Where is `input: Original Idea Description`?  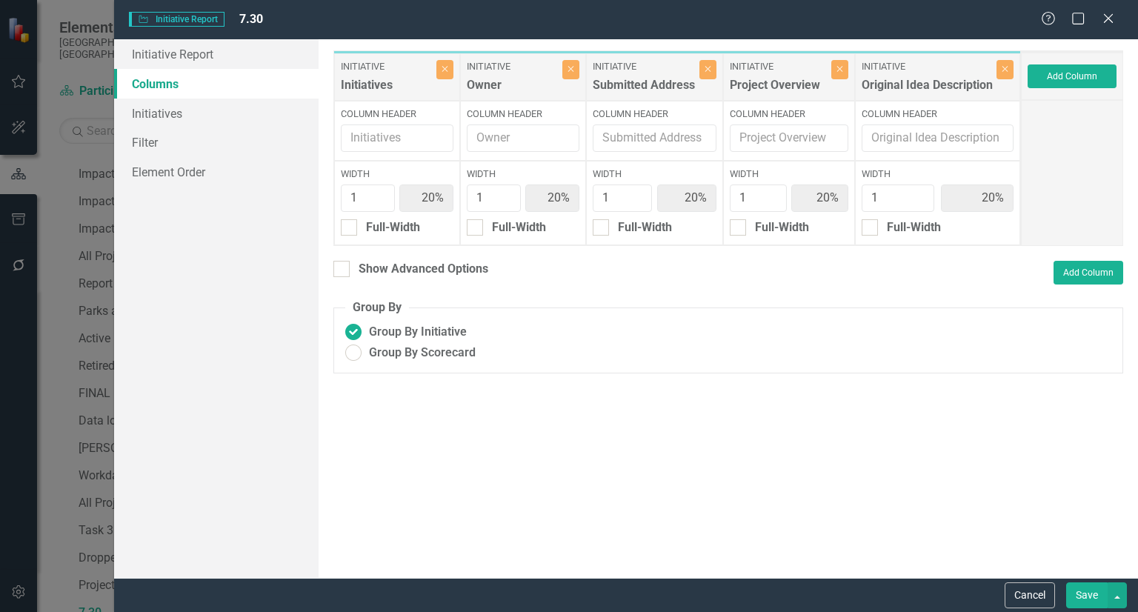 input: Original Idea Description is located at coordinates (937, 138).